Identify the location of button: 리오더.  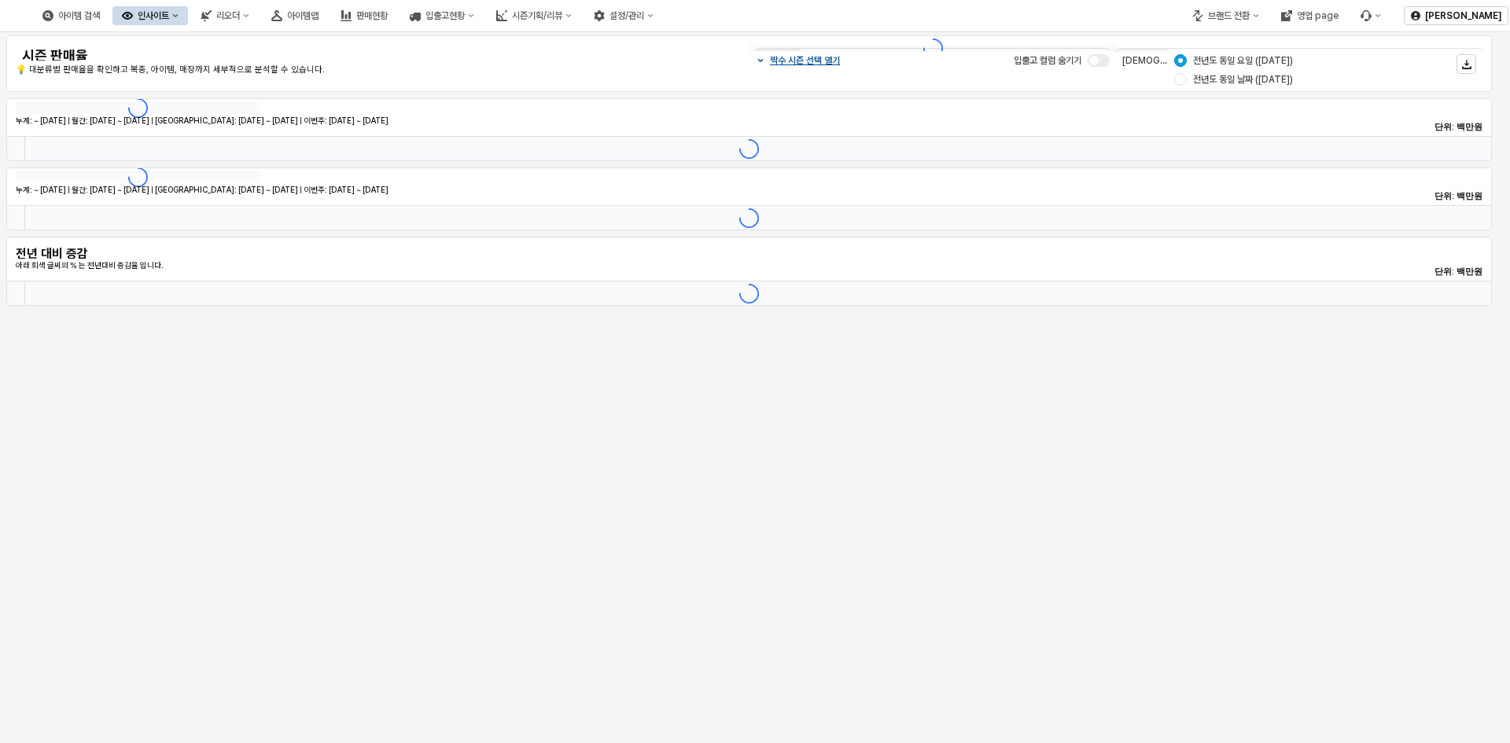
(225, 16).